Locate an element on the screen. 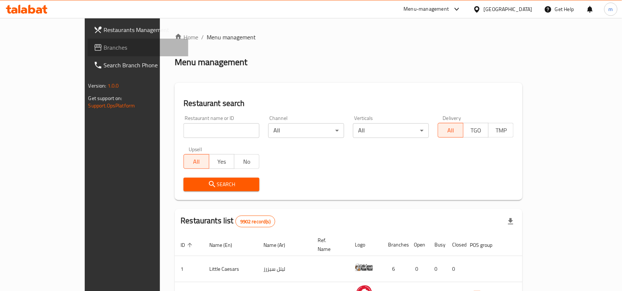  span: Ref. Name is located at coordinates (328, 245).